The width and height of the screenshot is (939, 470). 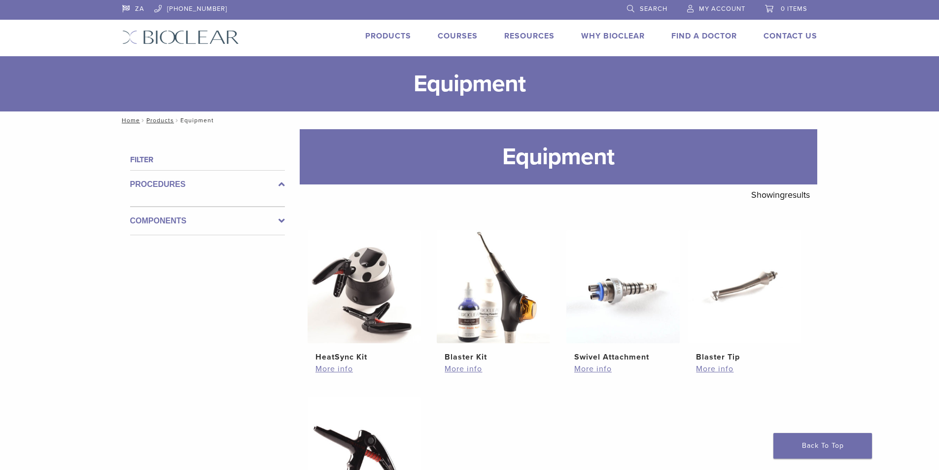 What do you see at coordinates (364, 357) in the screenshot?
I see `h2: HeatSync Kit` at bounding box center [364, 357].